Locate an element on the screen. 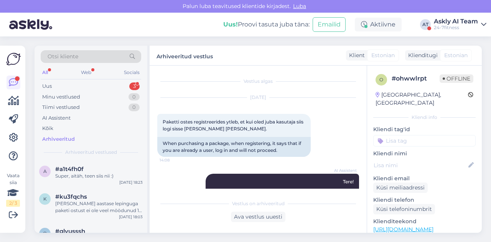 The image size is (491, 242). div: Minu vestlused is located at coordinates (61, 97).